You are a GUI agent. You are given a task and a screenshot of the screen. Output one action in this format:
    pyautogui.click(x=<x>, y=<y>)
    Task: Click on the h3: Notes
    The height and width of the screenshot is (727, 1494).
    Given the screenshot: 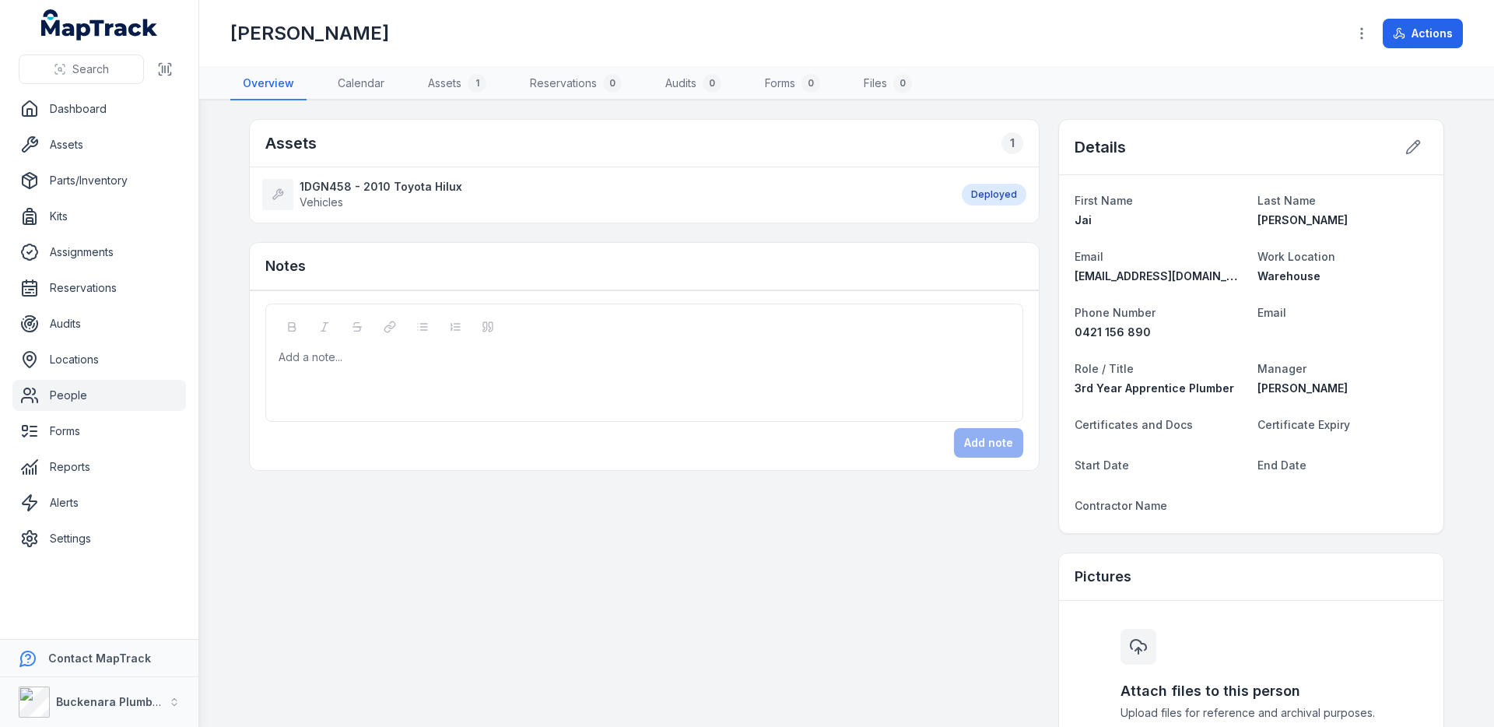 What is the action you would take?
    pyautogui.click(x=286, y=266)
    